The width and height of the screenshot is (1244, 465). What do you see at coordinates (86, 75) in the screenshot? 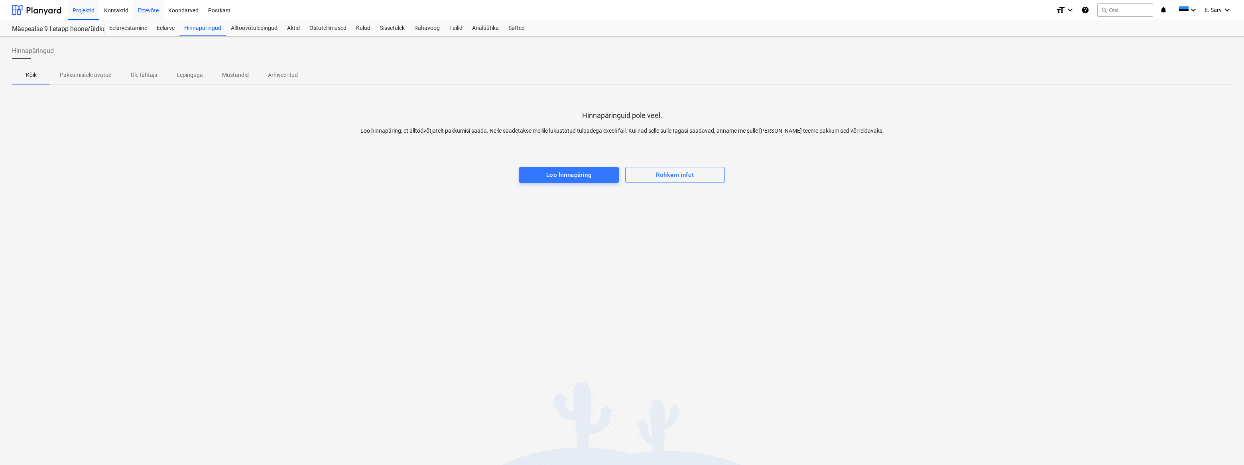
I see `p: Pakkumistele avatud` at bounding box center [86, 75].